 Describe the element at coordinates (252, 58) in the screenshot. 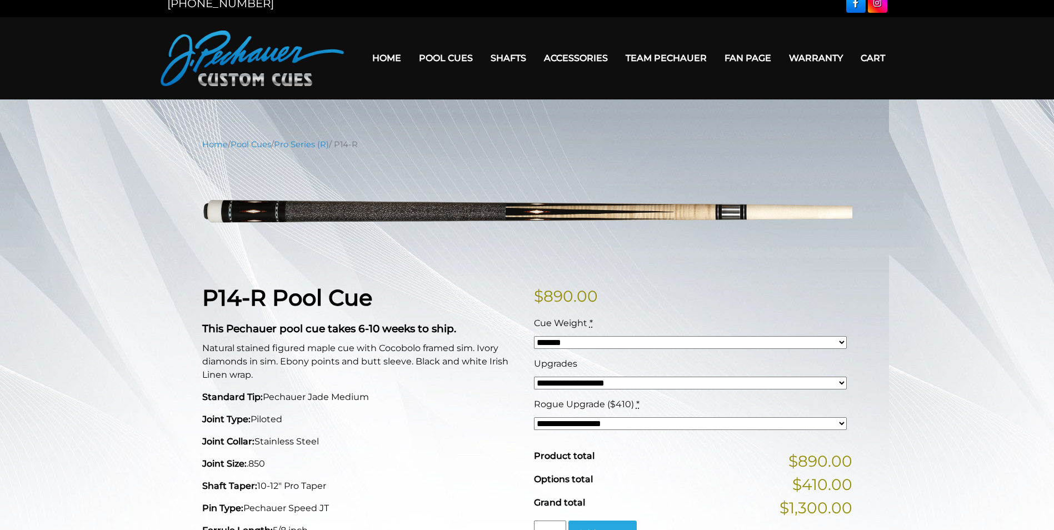

I see `img: Pechauer Custom Cues` at that location.